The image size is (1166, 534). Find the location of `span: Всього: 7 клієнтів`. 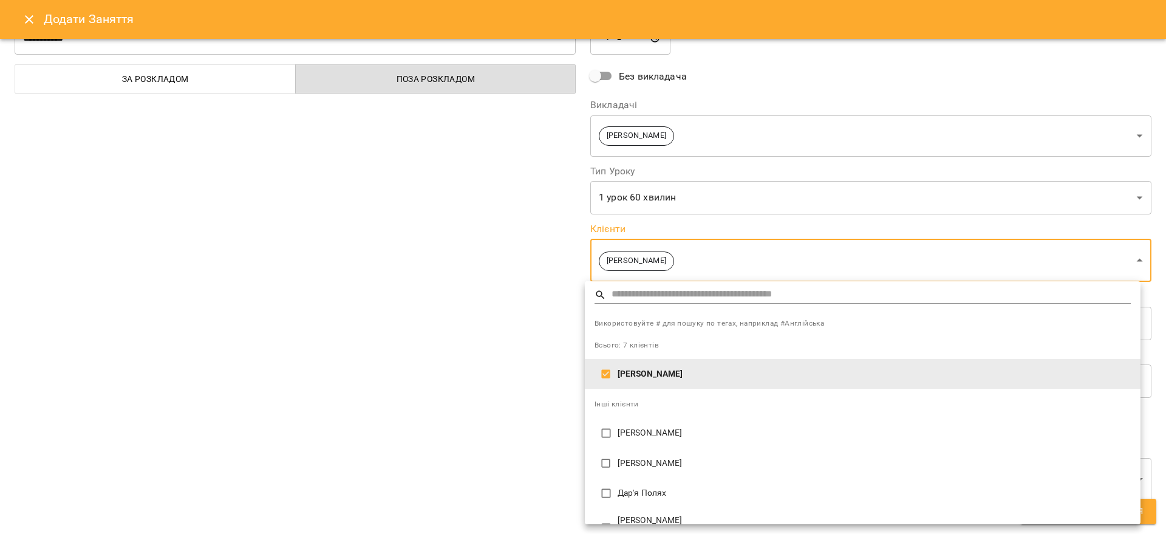

span: Всього: 7 клієнтів is located at coordinates (626, 345).